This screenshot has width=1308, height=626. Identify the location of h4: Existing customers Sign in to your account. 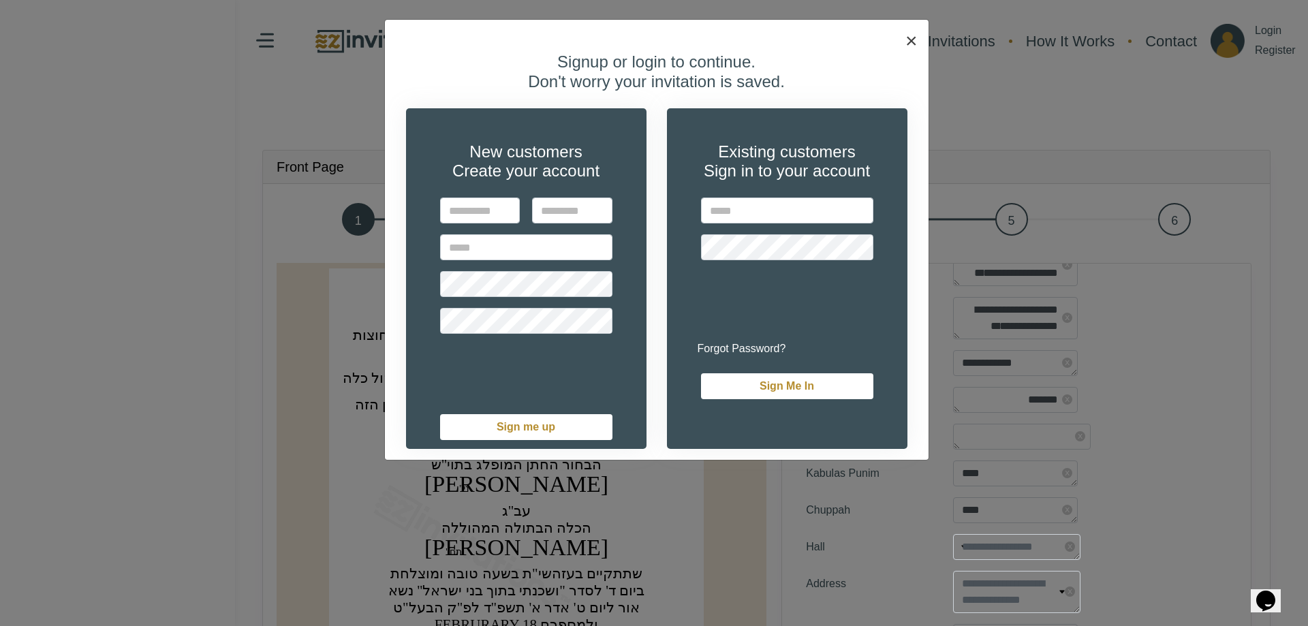
(787, 162).